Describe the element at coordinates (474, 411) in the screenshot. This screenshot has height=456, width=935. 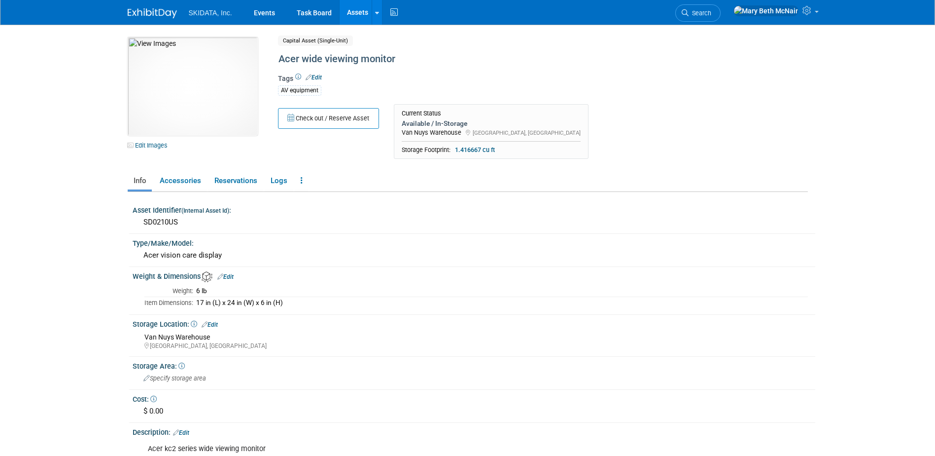
I see `div: $ 0.00` at that location.